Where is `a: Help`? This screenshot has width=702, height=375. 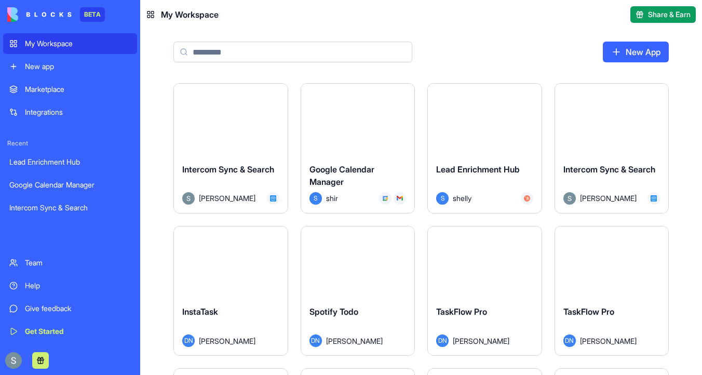 a: Help is located at coordinates (70, 286).